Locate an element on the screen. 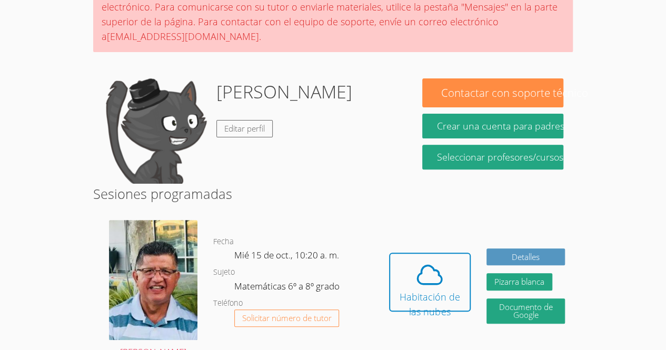 The width and height of the screenshot is (666, 350). font: Mié 15 de oct., 10:20 a. m. is located at coordinates (287, 255).